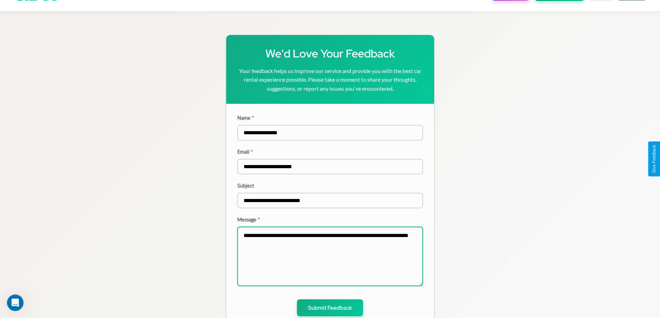 The image size is (660, 318). What do you see at coordinates (330, 186) in the screenshot?
I see `label: Subject` at bounding box center [330, 186].